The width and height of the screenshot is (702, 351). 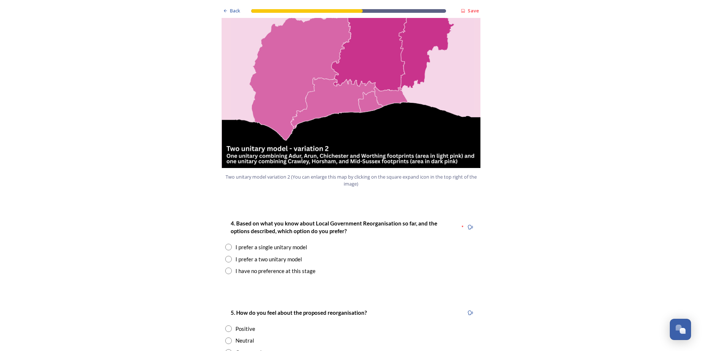 What do you see at coordinates (235, 11) in the screenshot?
I see `span: Back` at bounding box center [235, 11].